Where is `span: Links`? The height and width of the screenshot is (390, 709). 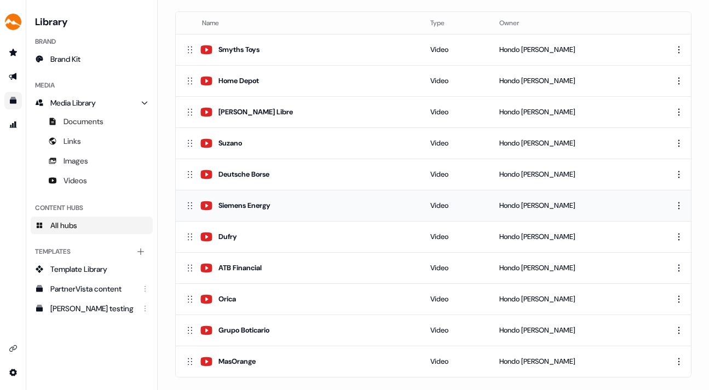
span: Links is located at coordinates (72, 141).